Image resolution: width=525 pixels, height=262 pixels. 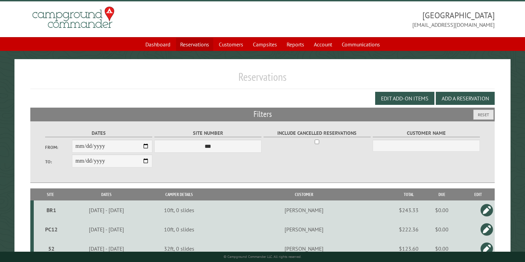 I want to click on label: Site Number, so click(x=208, y=133).